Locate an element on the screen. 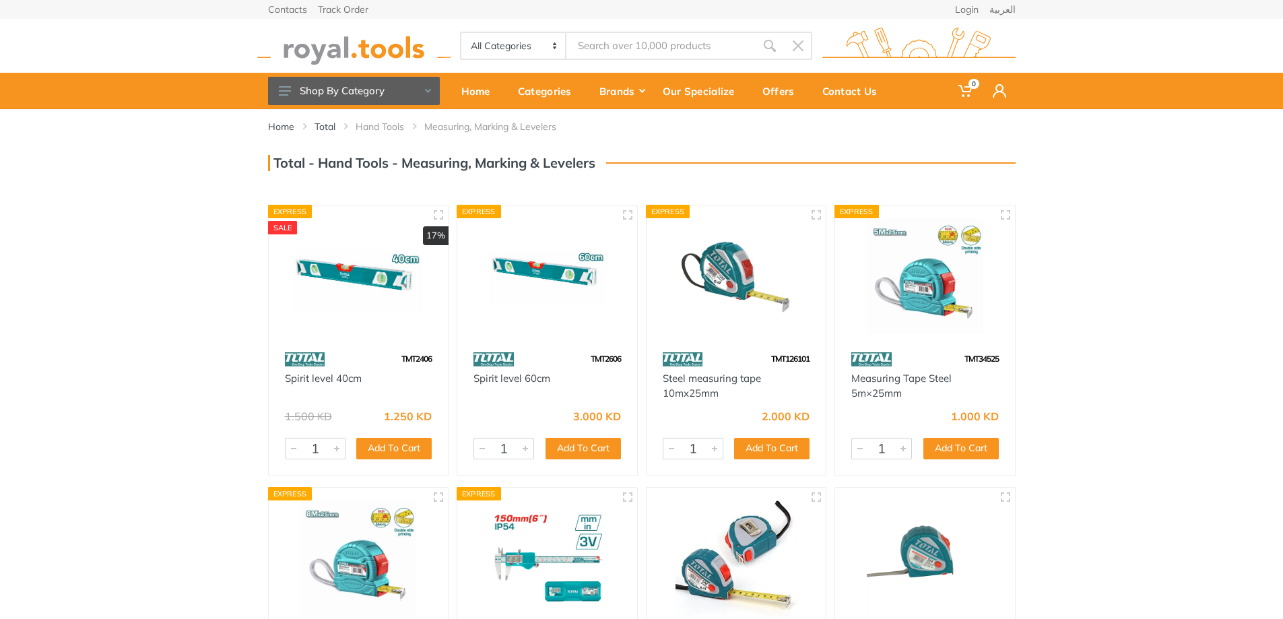 This screenshot has height=619, width=1283. li: Measuring, Marking & Levelers is located at coordinates (500, 127).